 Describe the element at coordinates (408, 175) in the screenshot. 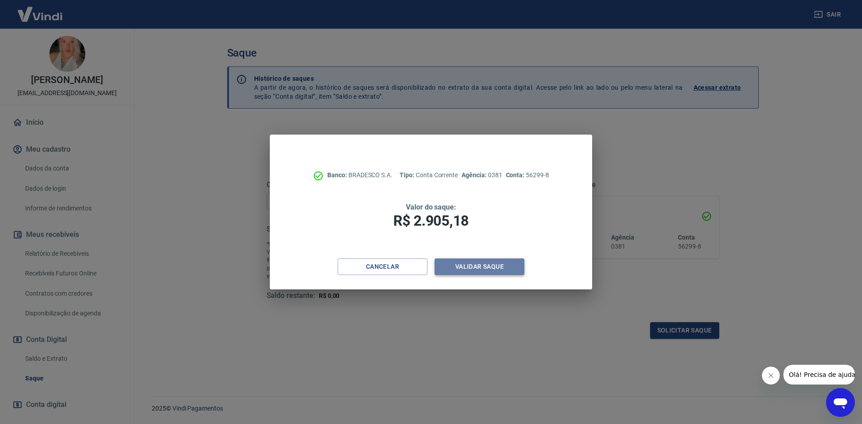

I see `span: Tipo:` at that location.